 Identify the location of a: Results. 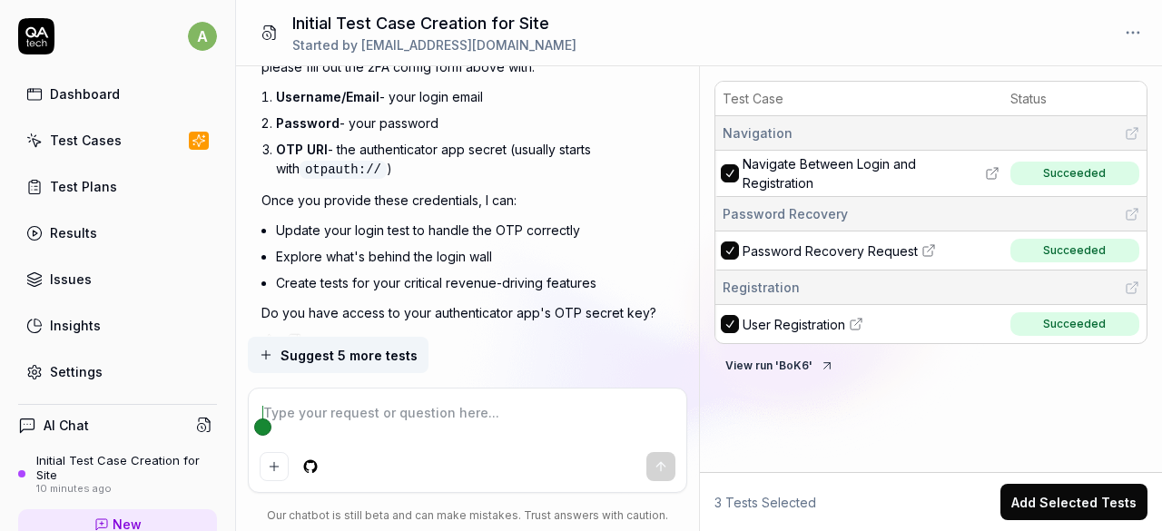
(117, 232).